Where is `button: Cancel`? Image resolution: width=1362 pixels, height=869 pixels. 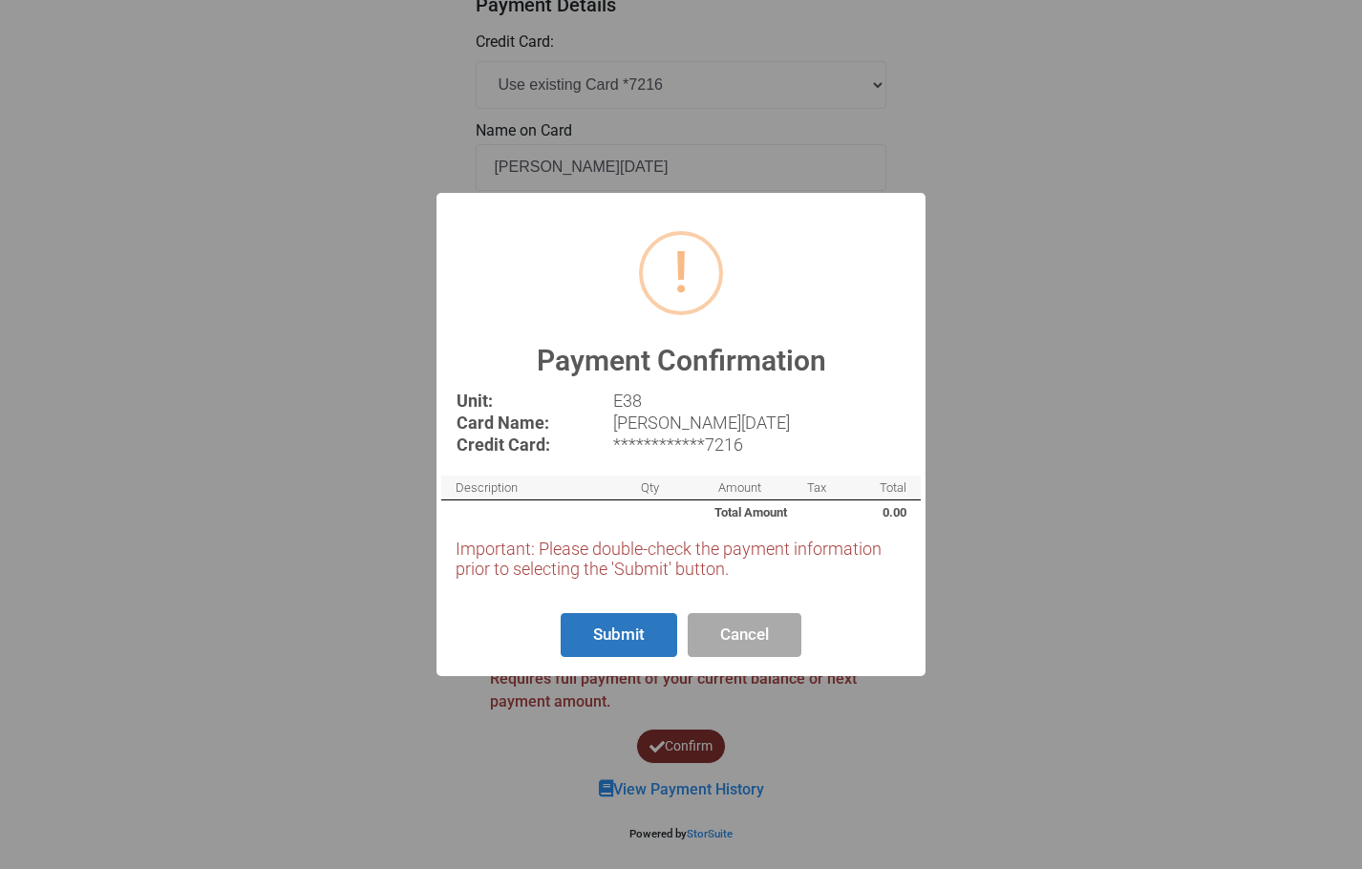
button: Cancel is located at coordinates (744, 635).